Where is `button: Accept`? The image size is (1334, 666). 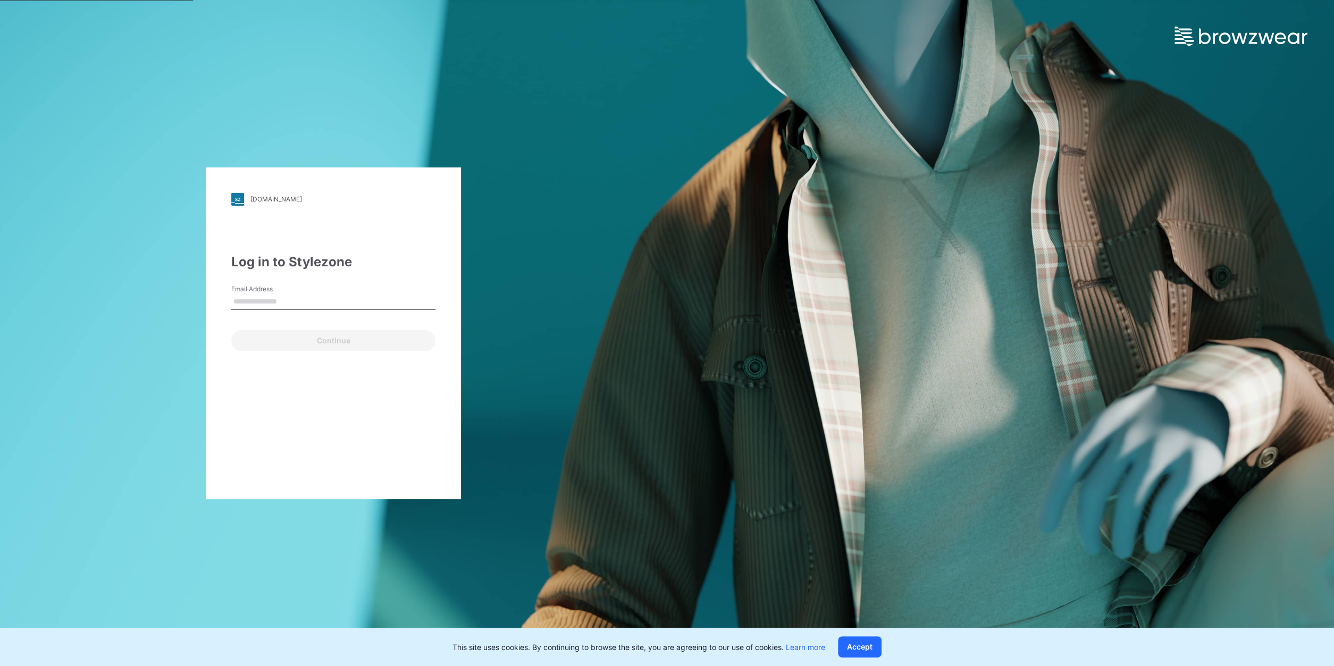
button: Accept is located at coordinates (860, 647).